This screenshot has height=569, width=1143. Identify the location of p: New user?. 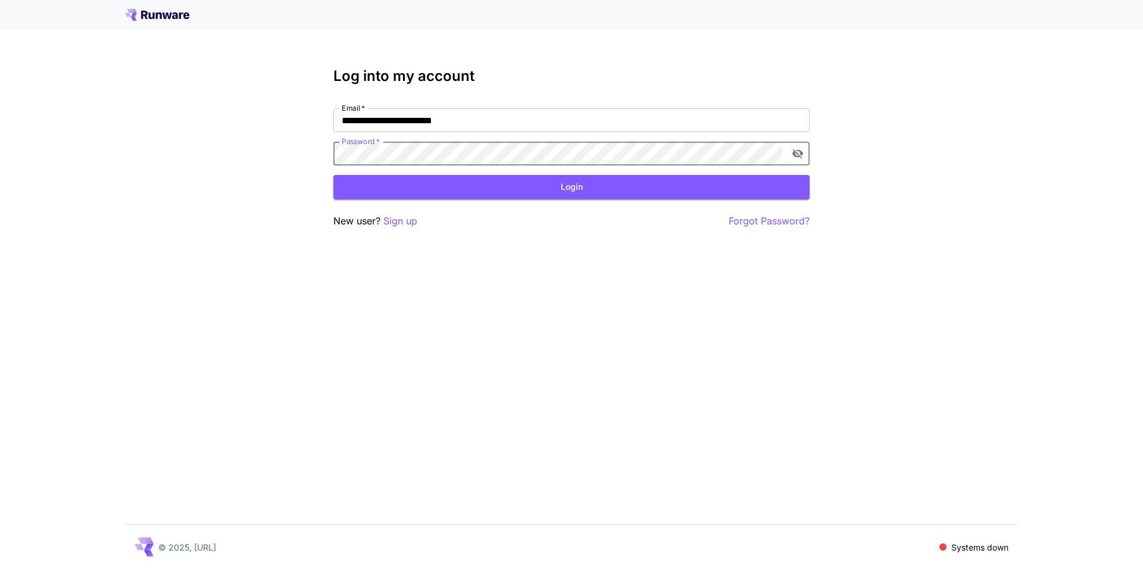
(375, 221).